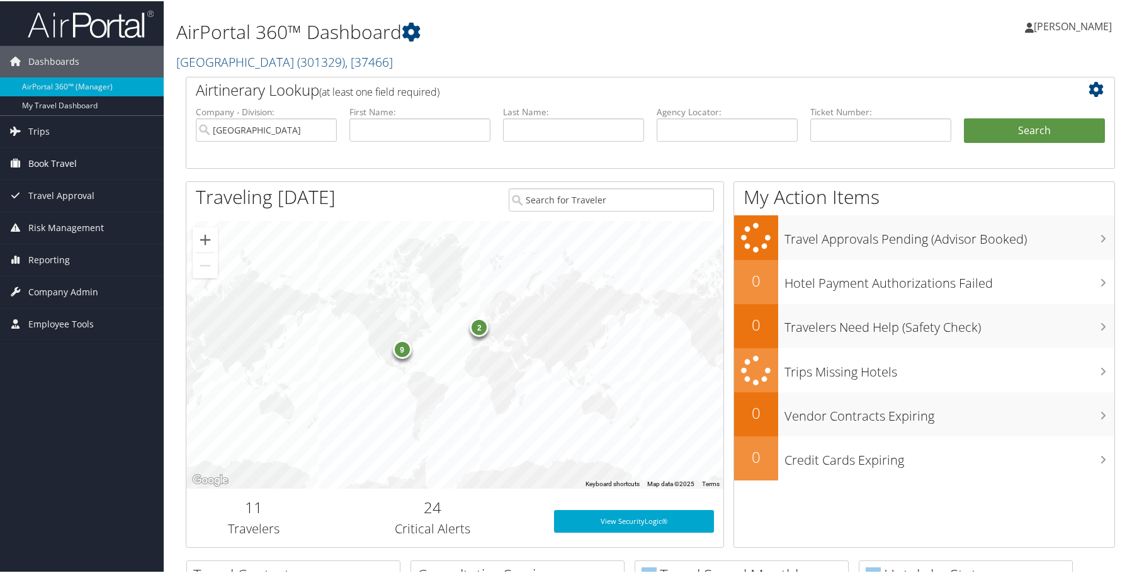  What do you see at coordinates (253, 506) in the screenshot?
I see `h2: 11` at bounding box center [253, 506].